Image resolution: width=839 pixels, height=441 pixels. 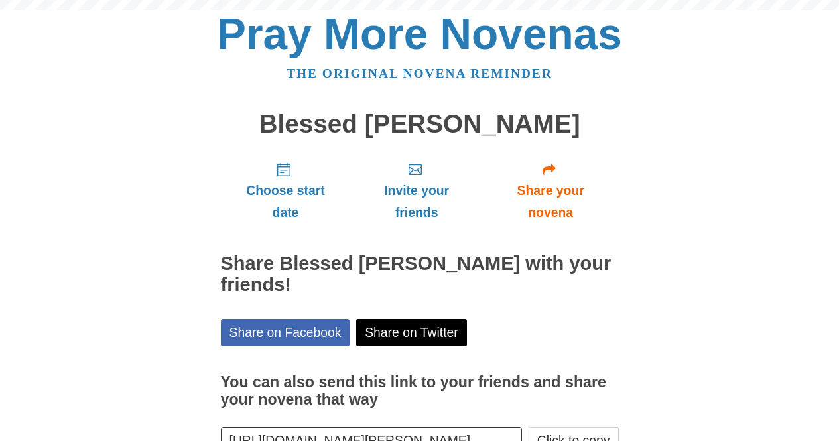 I want to click on h3: You can also send this link to your friends and share your novena that way, so click(x=420, y=391).